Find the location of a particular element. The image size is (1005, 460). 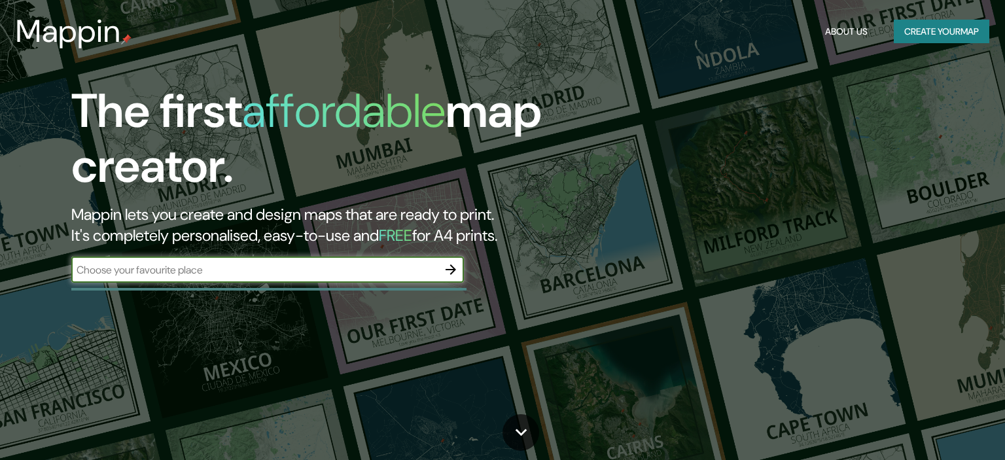

h2: Mappin lets you create and design maps that are ready to print. It's completely personalised, eas... is located at coordinates (322, 225).